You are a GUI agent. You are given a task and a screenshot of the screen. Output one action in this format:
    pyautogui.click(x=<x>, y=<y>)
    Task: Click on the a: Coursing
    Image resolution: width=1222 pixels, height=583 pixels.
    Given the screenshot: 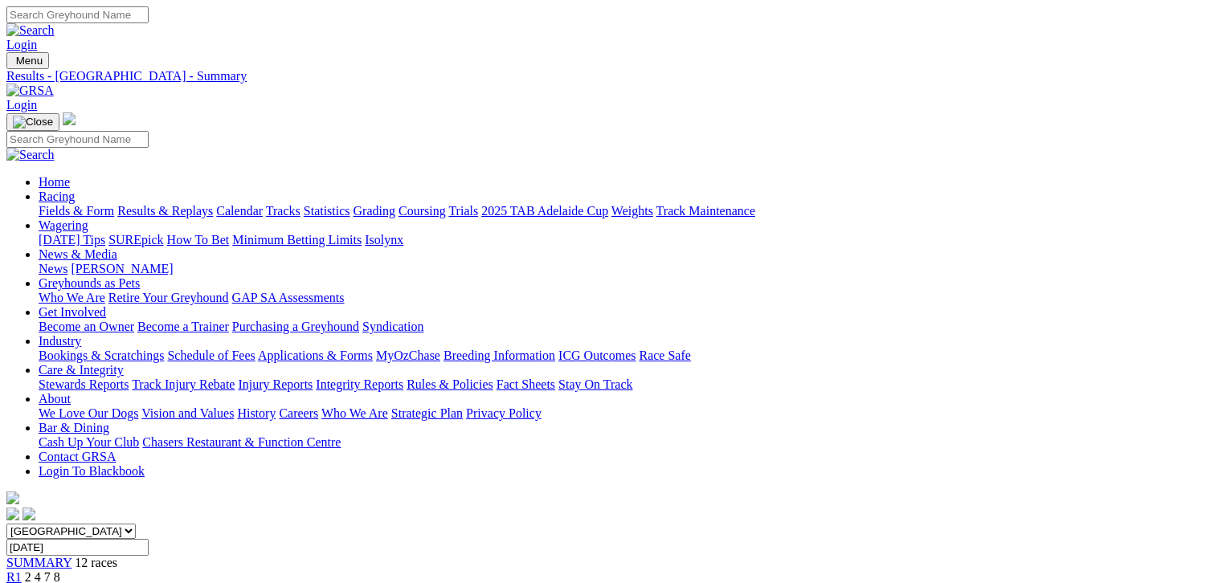 What is the action you would take?
    pyautogui.click(x=422, y=211)
    